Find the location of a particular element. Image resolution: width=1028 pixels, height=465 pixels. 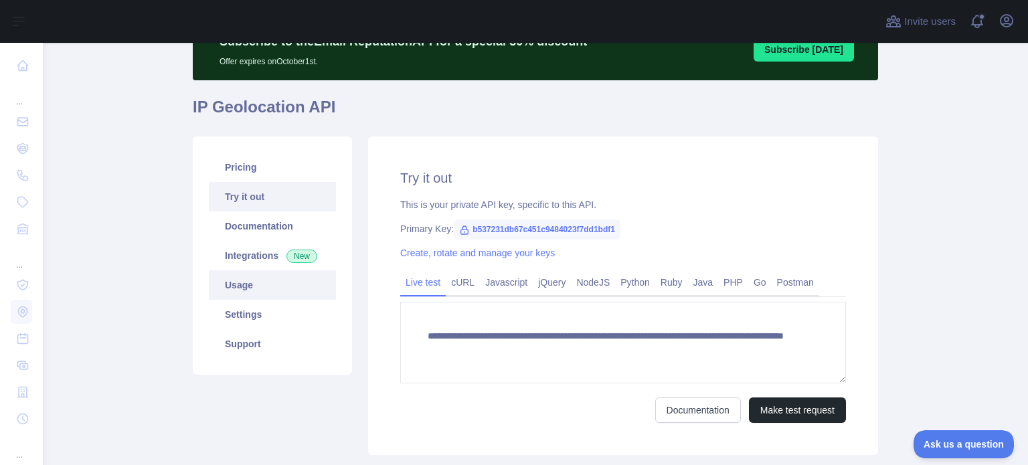

a: Settings is located at coordinates (272, 315).